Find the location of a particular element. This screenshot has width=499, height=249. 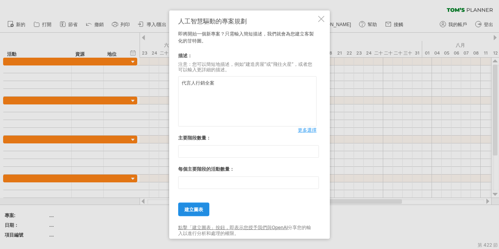

font: 更多選擇 is located at coordinates (307, 130).